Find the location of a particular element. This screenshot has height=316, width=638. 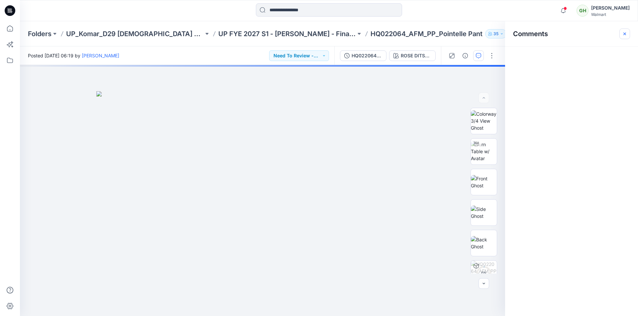

div: GH is located at coordinates (582, 11).